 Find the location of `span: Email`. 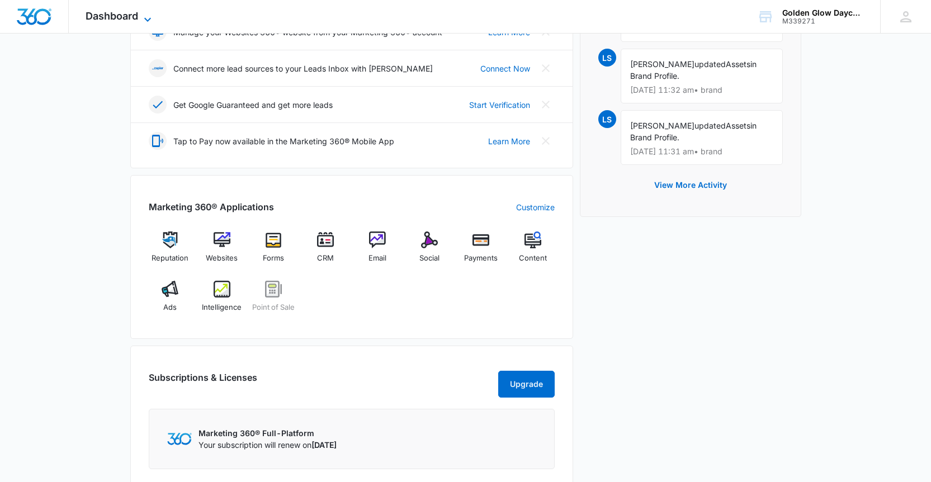

span: Email is located at coordinates (377, 258).